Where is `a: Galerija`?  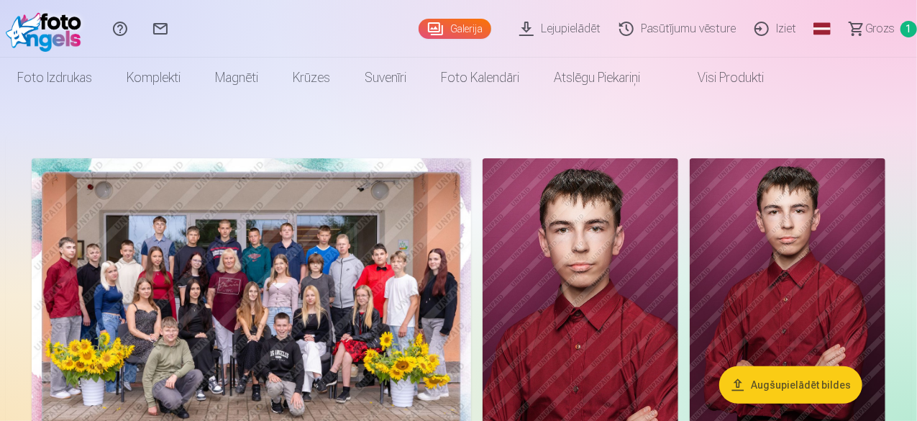
a: Galerija is located at coordinates (455, 29).